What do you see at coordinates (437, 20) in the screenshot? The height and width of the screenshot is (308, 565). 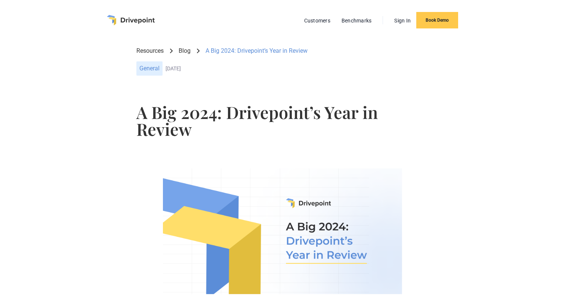 I see `a: Book Demo` at bounding box center [437, 20].